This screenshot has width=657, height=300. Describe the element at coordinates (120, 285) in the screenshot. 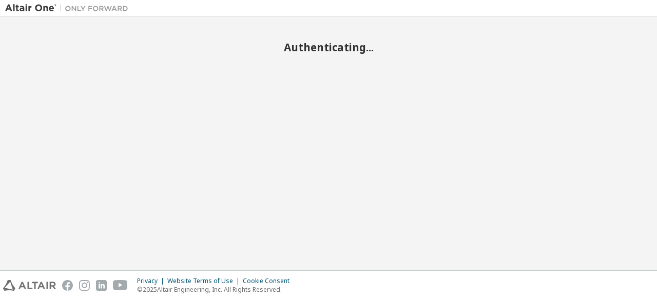

I see `img: youtube.svg` at that location.